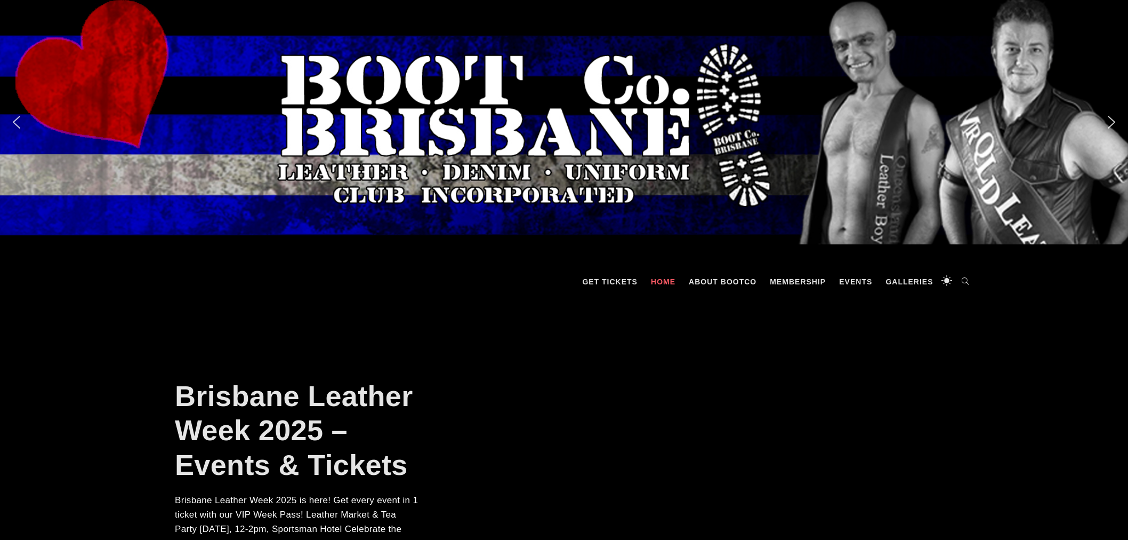  What do you see at coordinates (909, 282) in the screenshot?
I see `a: Galleries` at bounding box center [909, 282].